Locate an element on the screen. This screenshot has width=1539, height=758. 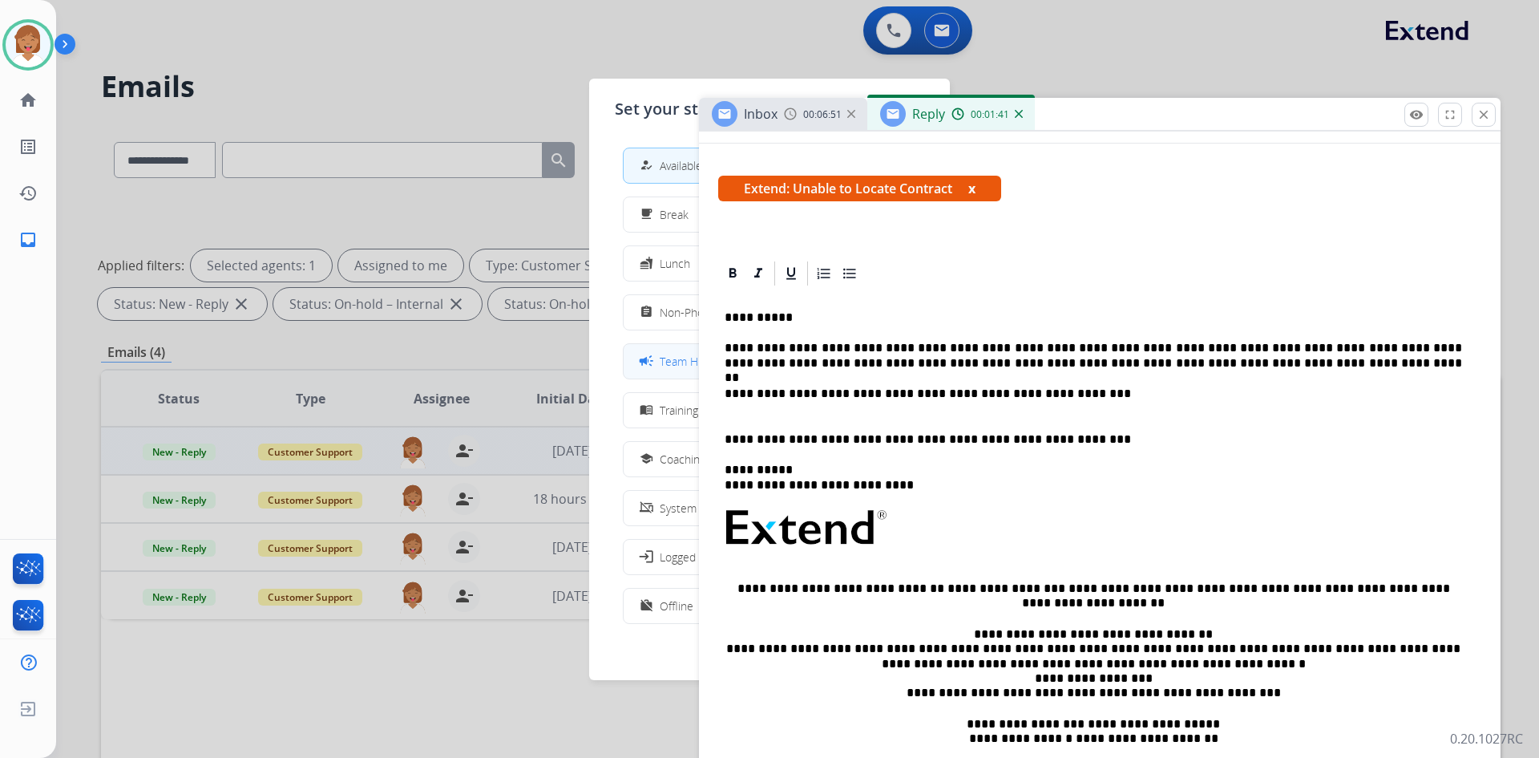
mat-icon: history is located at coordinates (28, 193).